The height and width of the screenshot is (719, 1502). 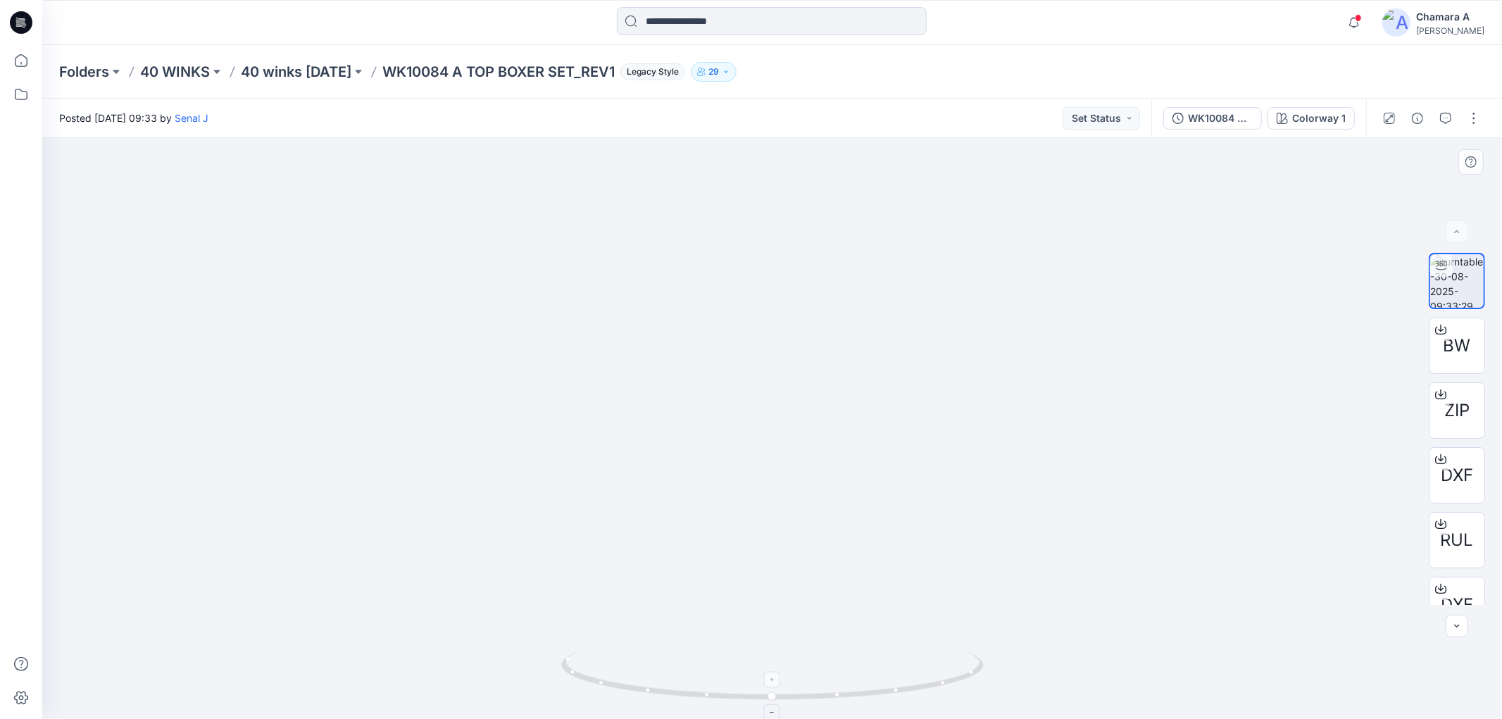 I want to click on button: Details, so click(x=1418, y=118).